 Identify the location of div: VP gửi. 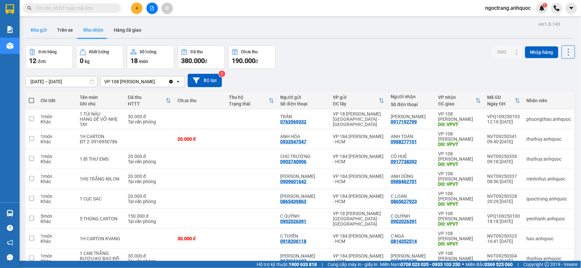
(356, 97).